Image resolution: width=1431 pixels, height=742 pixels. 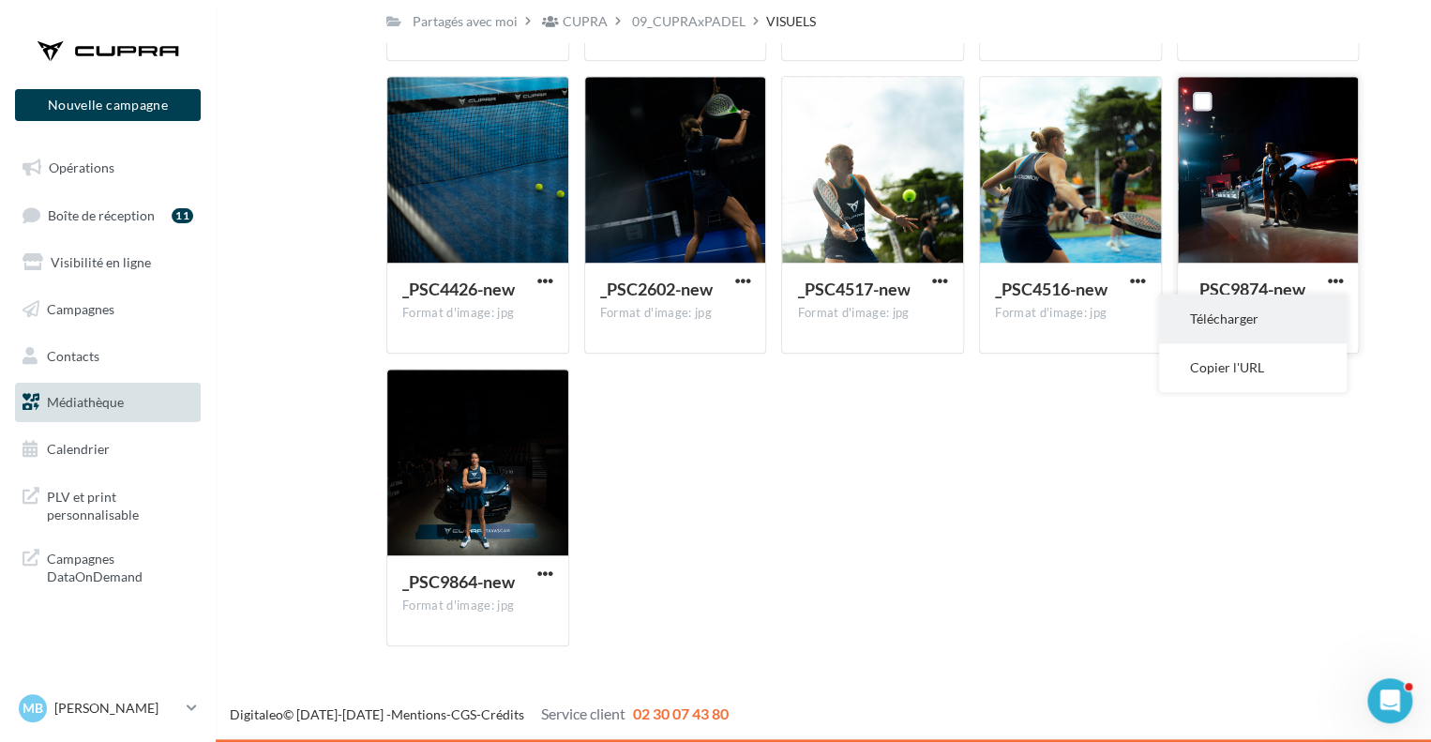 What do you see at coordinates (78, 448) in the screenshot?
I see `span: Calendrier` at bounding box center [78, 448].